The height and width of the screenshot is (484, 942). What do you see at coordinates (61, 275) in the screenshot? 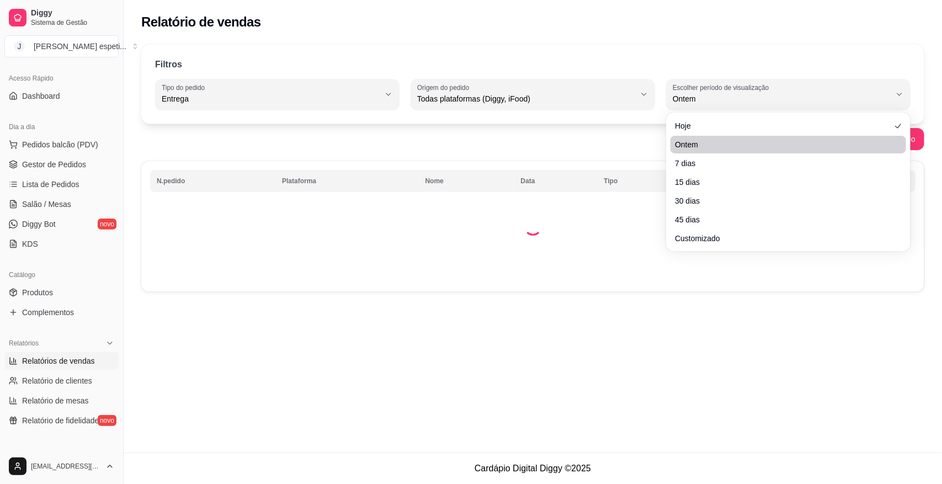
I see `div: Catálogo` at bounding box center [61, 275].